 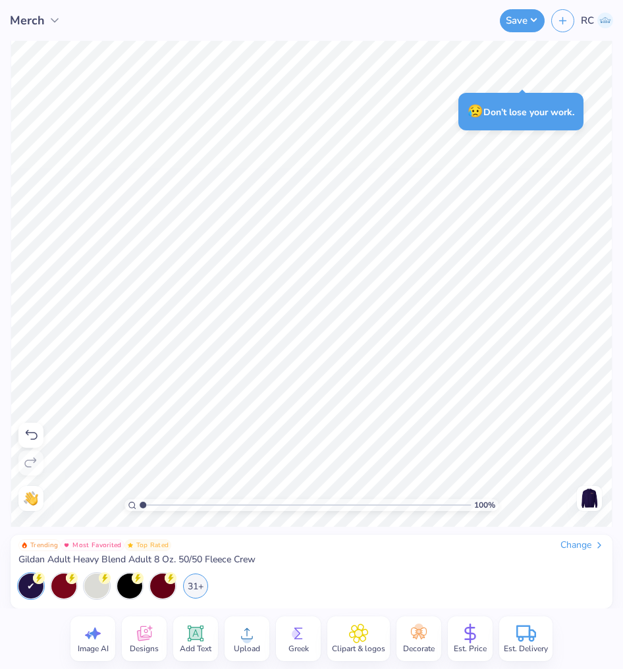 What do you see at coordinates (144, 648) in the screenshot?
I see `span: Designs` at bounding box center [144, 648].